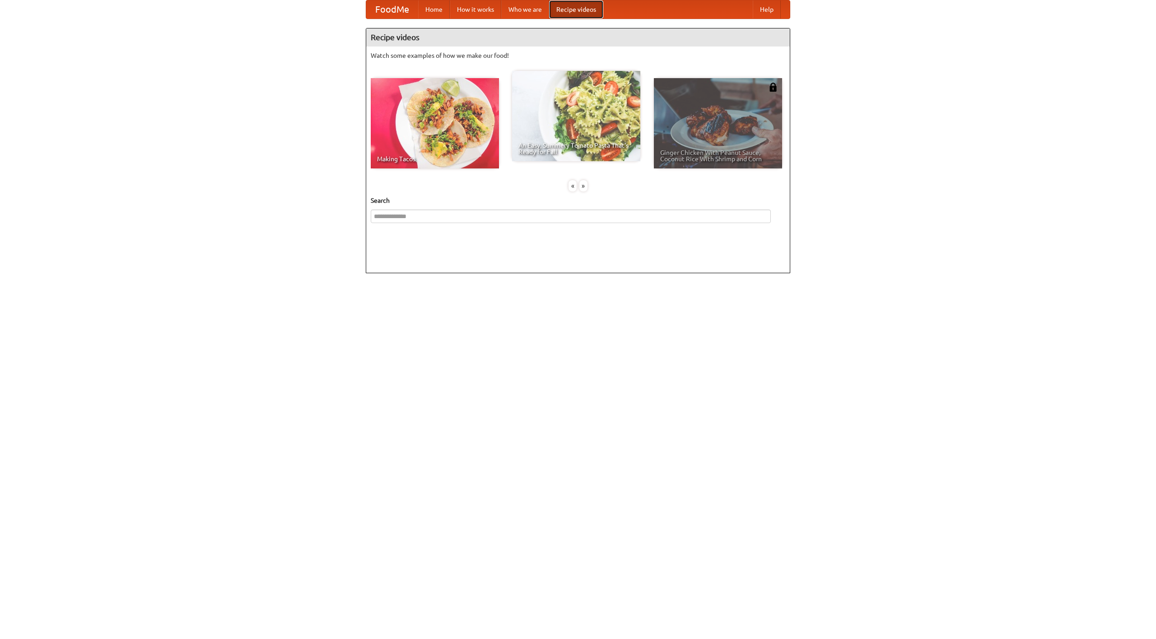 The image size is (1156, 639). What do you see at coordinates (476, 9) in the screenshot?
I see `a: How it works` at bounding box center [476, 9].